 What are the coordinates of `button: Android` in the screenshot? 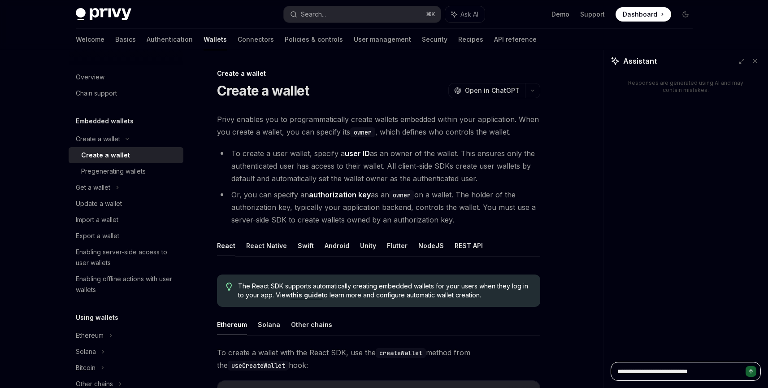 It's located at (337, 245).